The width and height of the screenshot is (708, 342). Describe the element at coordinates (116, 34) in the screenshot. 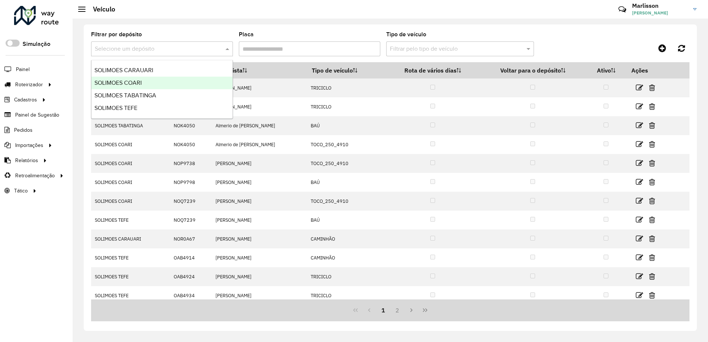

I see `label: Filtrar por depósito` at that location.